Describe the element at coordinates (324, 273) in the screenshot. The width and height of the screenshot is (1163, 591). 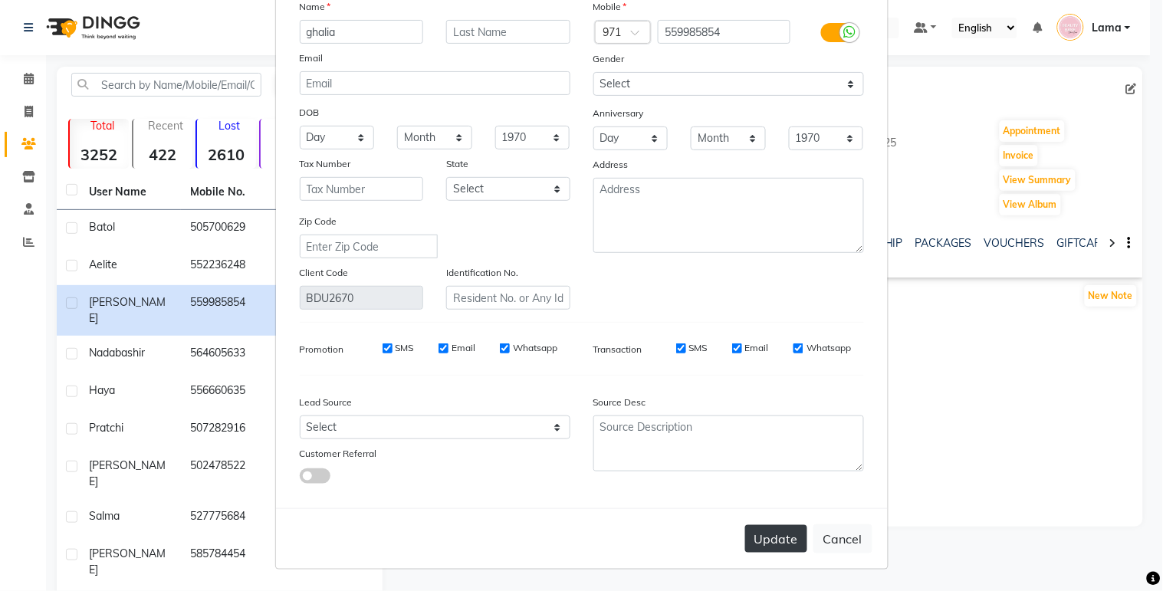
I see `label: Client Code` at that location.